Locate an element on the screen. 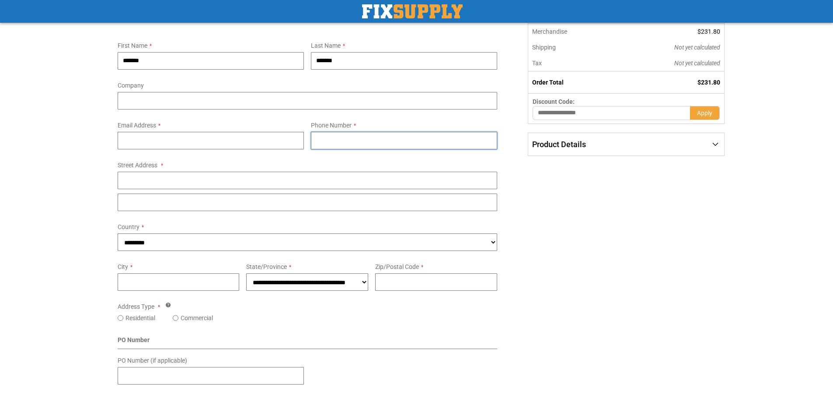 The width and height of the screenshot is (833, 399). span: Product Details is located at coordinates (559, 144).